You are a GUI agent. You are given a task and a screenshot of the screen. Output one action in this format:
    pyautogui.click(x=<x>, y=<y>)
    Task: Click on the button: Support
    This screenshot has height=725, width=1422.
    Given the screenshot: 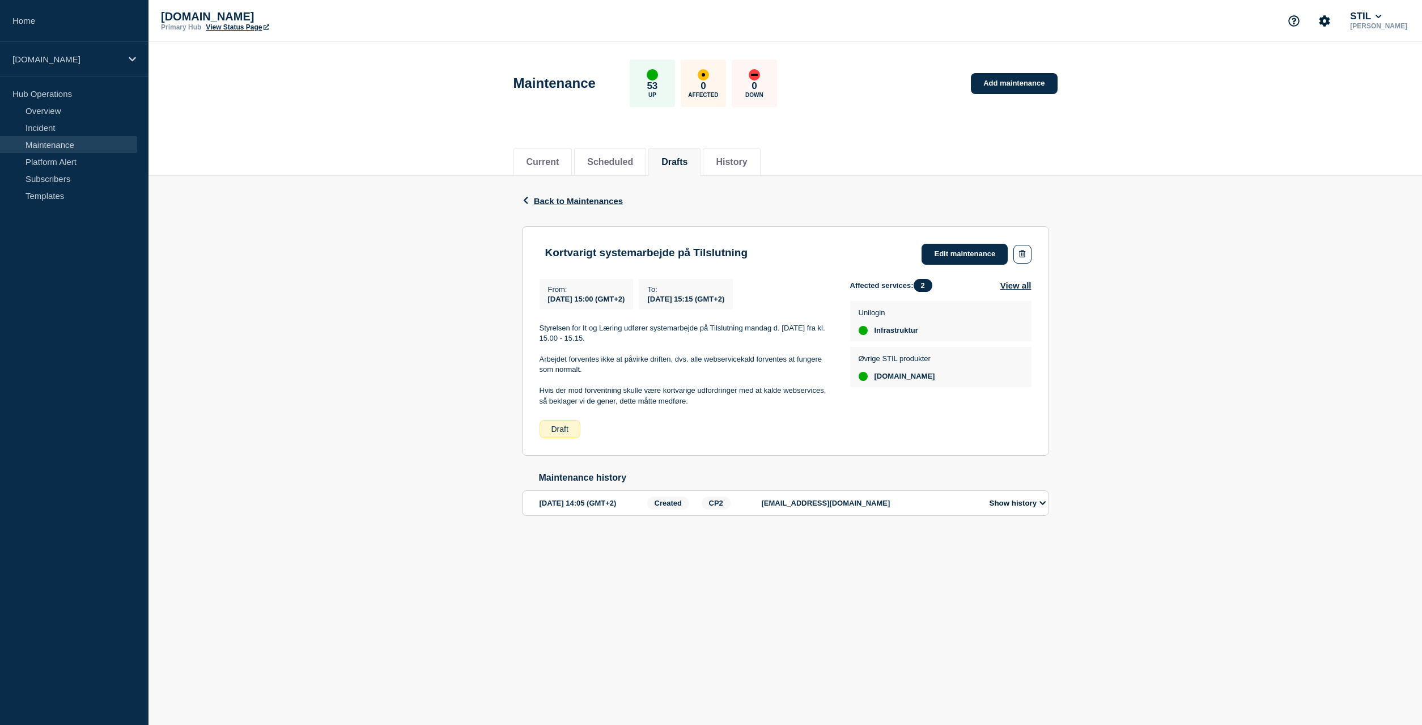 What is the action you would take?
    pyautogui.click(x=1294, y=21)
    